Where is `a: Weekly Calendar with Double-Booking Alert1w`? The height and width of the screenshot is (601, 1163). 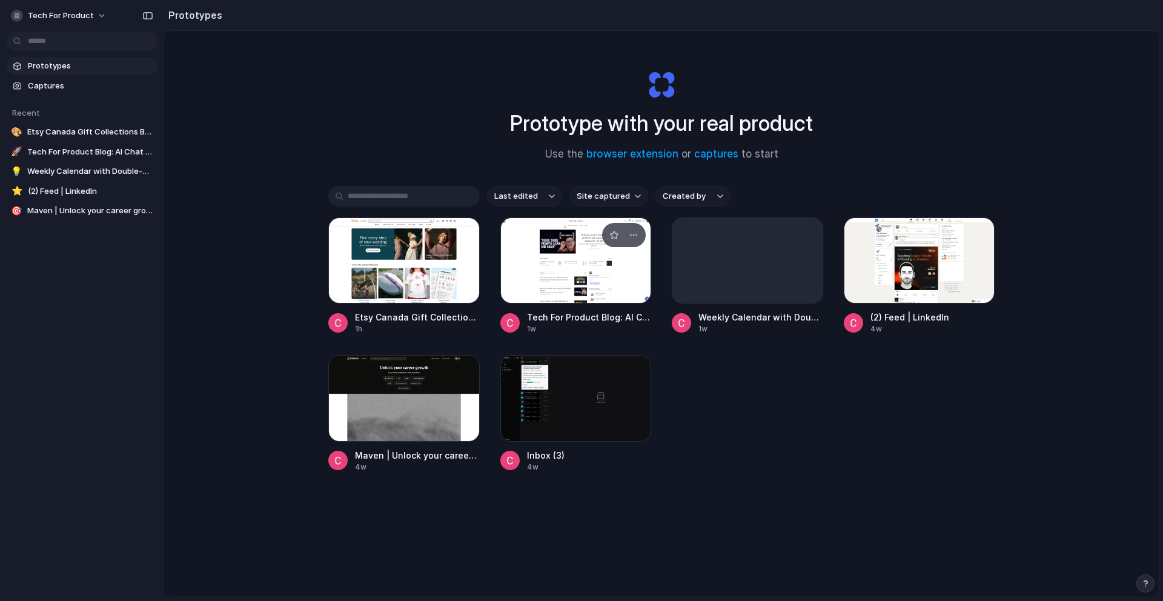
a: Weekly Calendar with Double-Booking Alert1w is located at coordinates (747, 276).